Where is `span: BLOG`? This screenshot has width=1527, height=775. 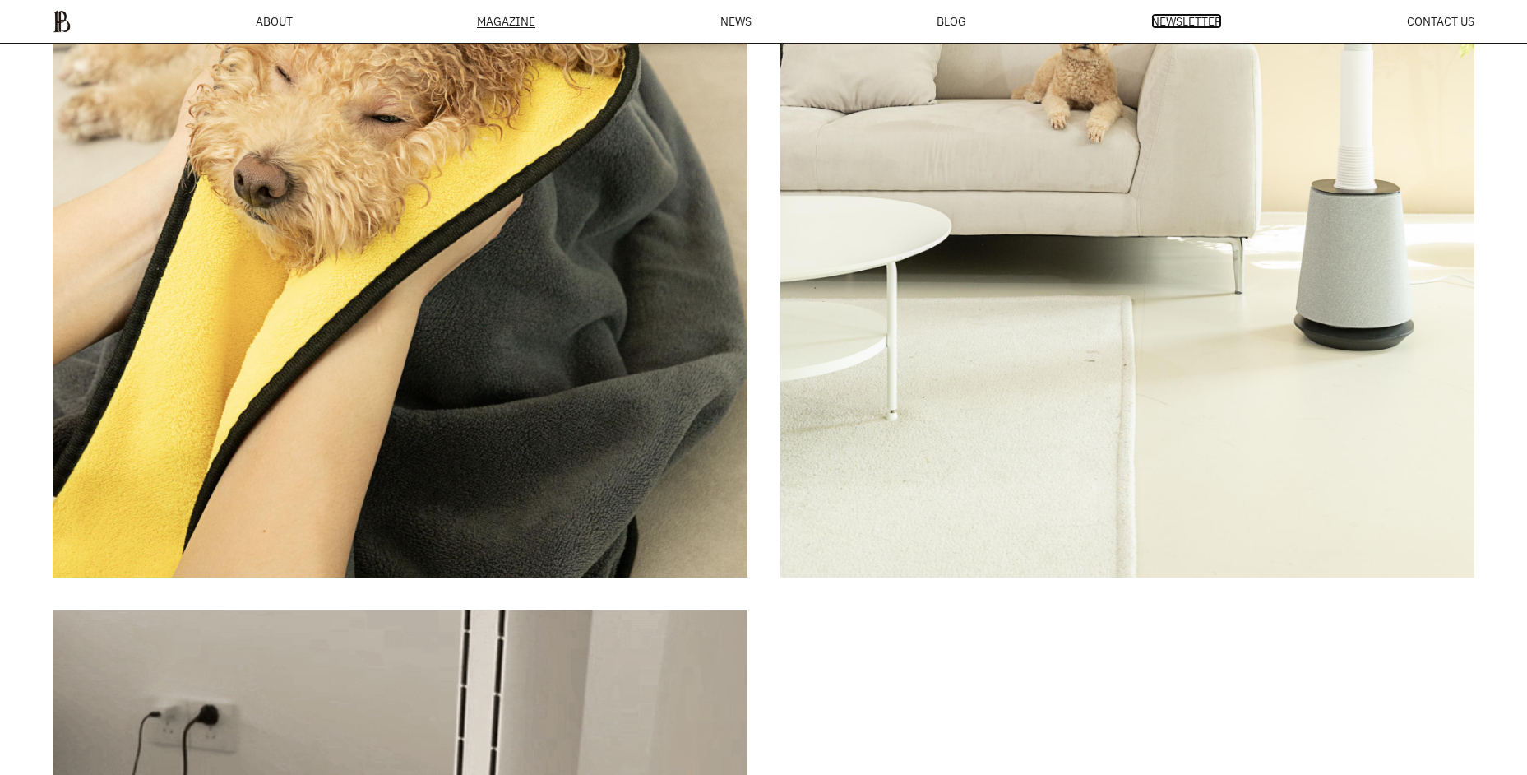 span: BLOG is located at coordinates (951, 21).